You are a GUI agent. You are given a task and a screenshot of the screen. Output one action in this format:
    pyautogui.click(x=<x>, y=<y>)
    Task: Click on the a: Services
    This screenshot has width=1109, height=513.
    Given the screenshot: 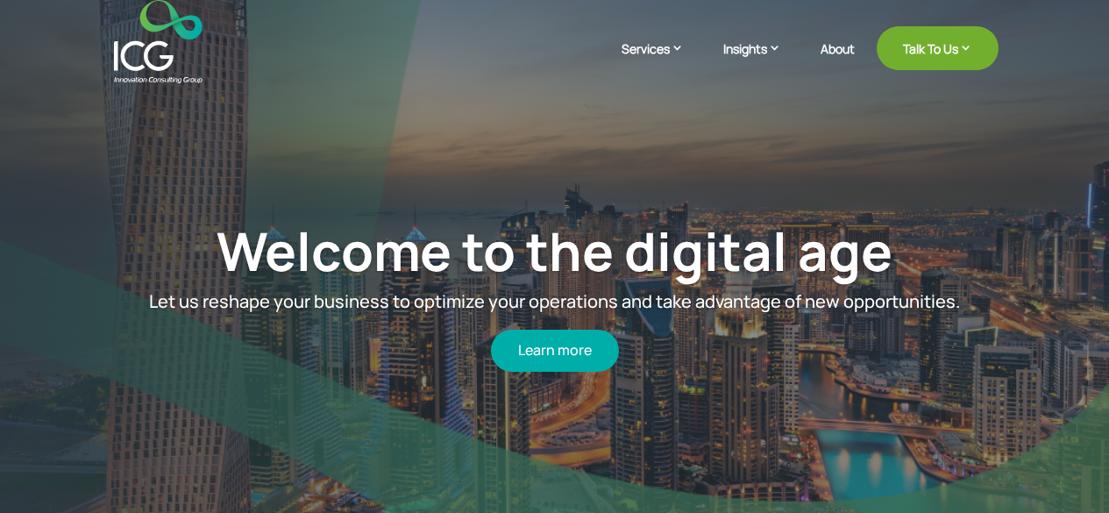 What is the action you would take?
    pyautogui.click(x=661, y=61)
    